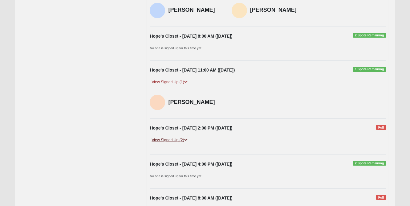 The width and height of the screenshot is (410, 206). What do you see at coordinates (170, 140) in the screenshot?
I see `a: View Signed Up (2)` at bounding box center [170, 140].